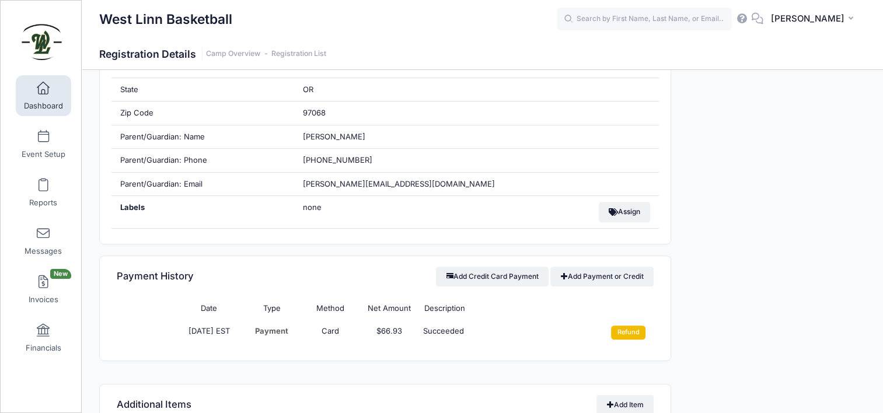 The height and width of the screenshot is (413, 883). I want to click on a: Add Payment or Credit, so click(602, 277).